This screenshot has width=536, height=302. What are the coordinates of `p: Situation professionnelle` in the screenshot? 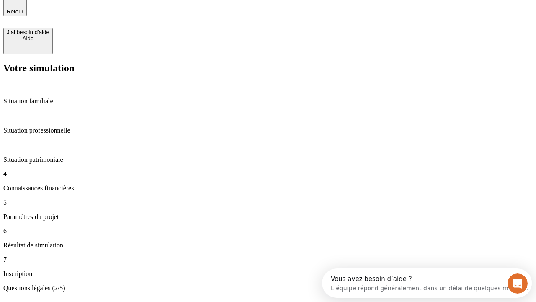 It's located at (268, 130).